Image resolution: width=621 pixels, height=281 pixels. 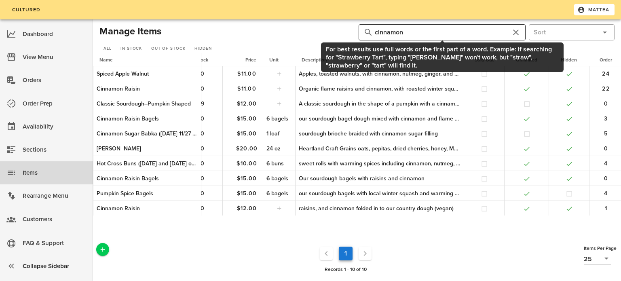 What do you see at coordinates (147, 60) in the screenshot?
I see `th: Name` at bounding box center [147, 60].